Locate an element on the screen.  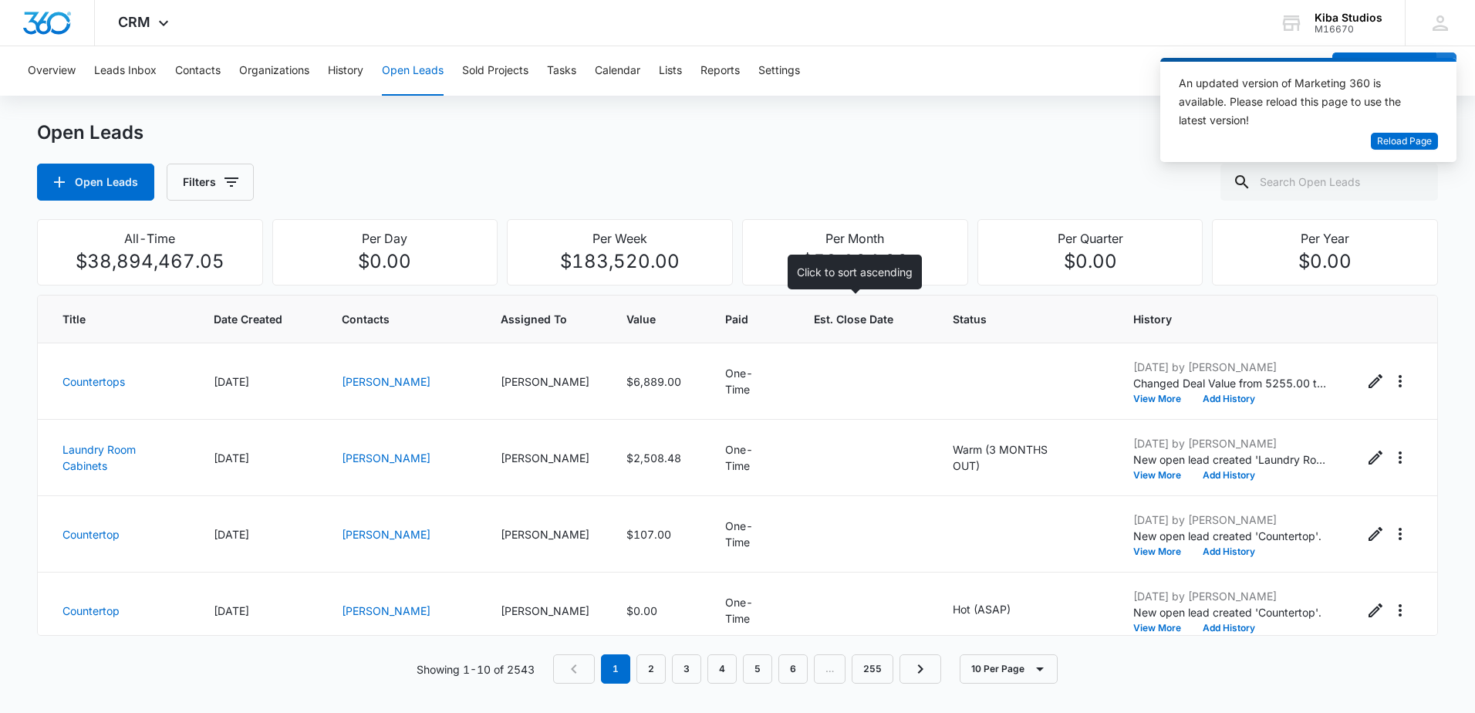
h1: Open Leads is located at coordinates (90, 133).